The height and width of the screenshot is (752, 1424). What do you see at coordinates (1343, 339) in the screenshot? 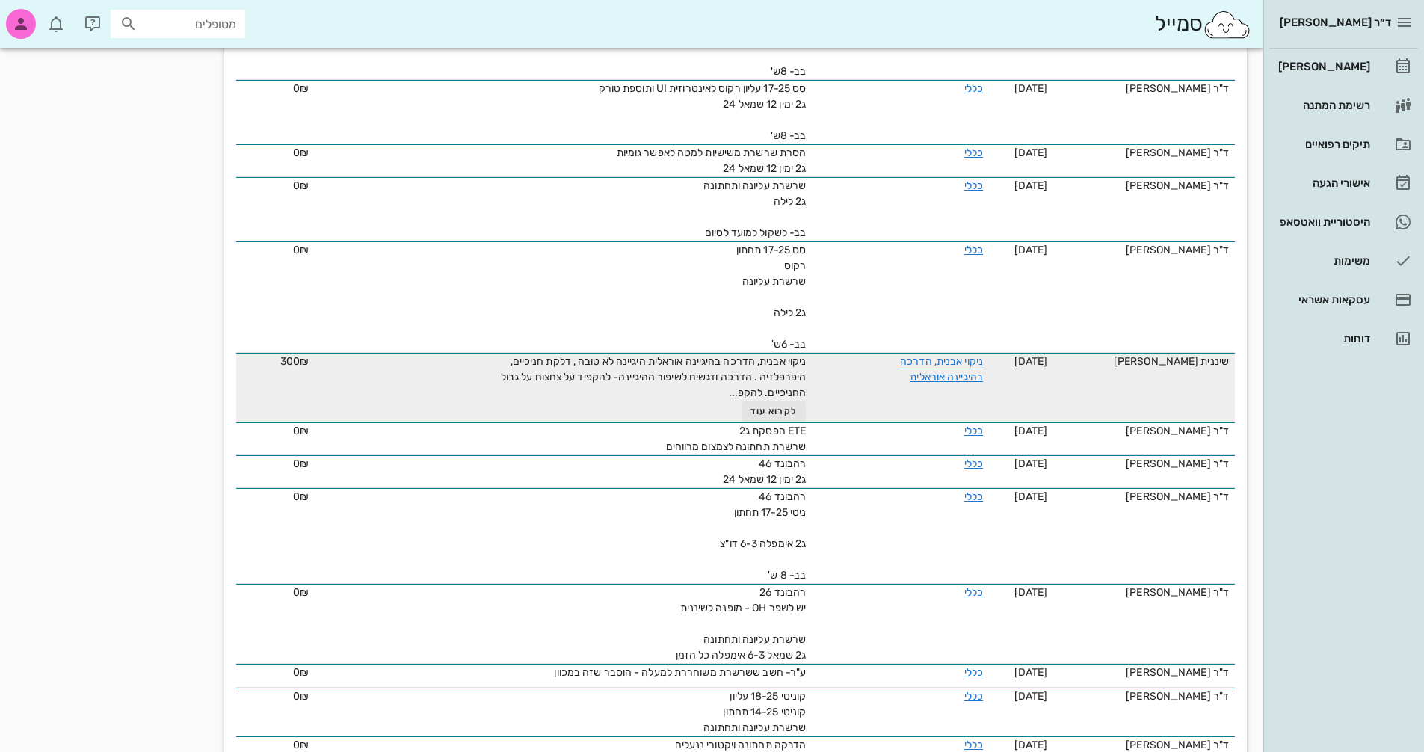
I see `a: דוחות` at bounding box center [1343, 339].